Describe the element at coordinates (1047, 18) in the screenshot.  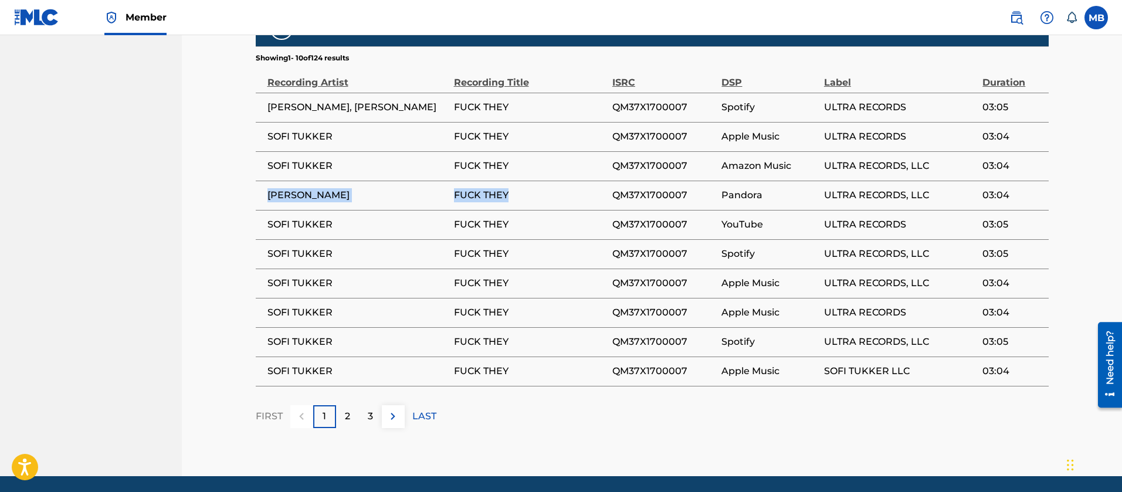
I see `img: help` at that location.